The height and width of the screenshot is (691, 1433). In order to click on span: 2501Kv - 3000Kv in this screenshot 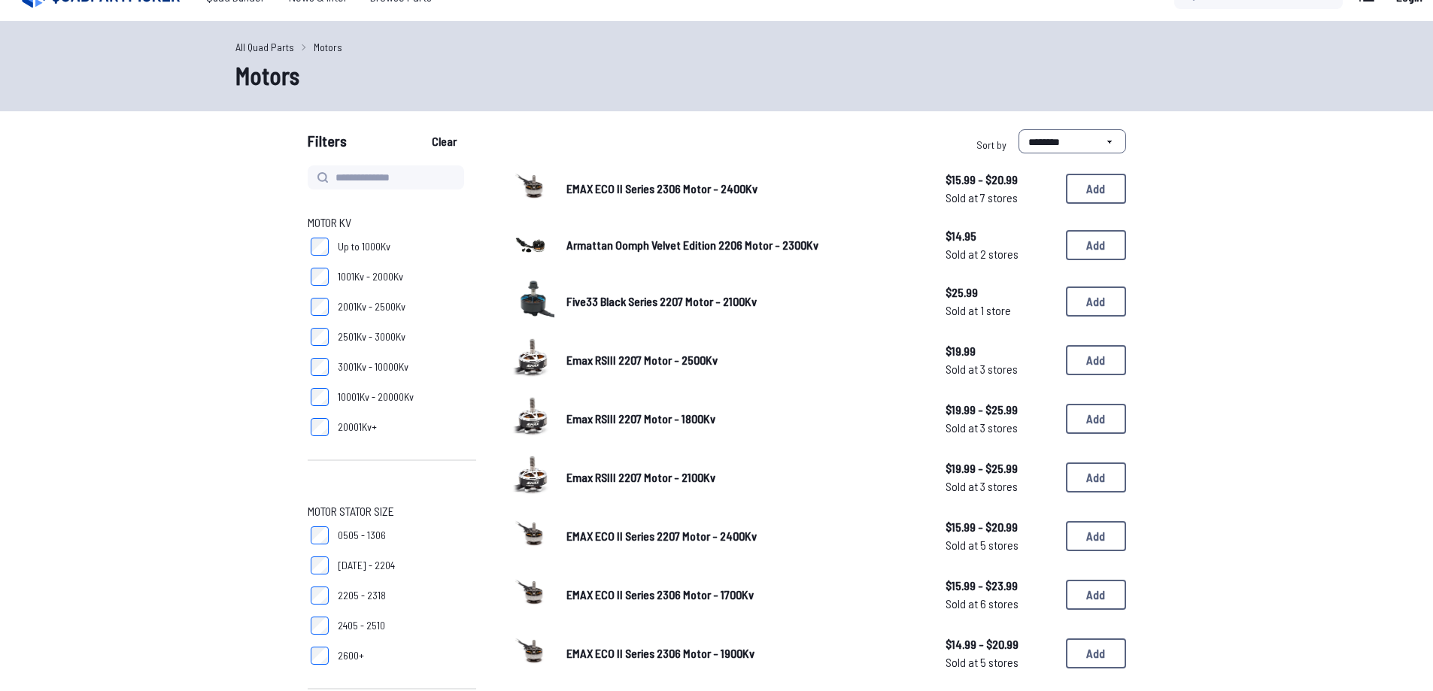, I will do `click(372, 337)`.